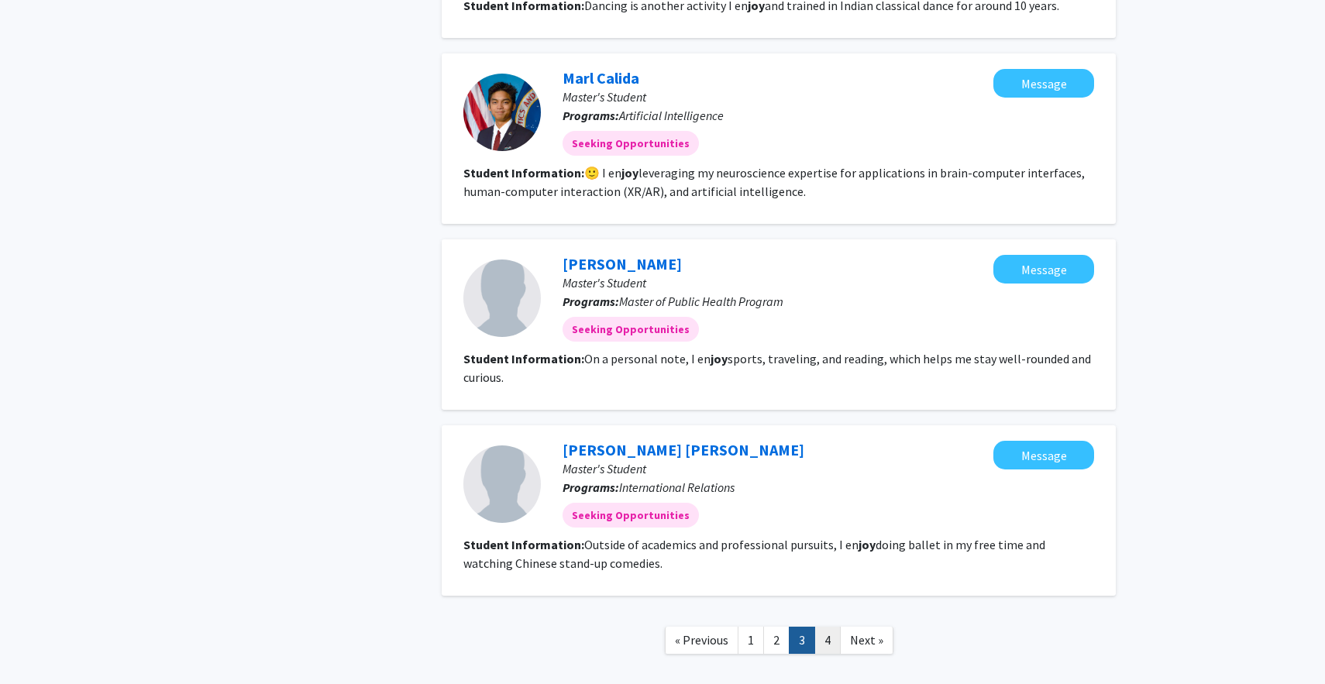 The height and width of the screenshot is (684, 1325). I want to click on span: Artificial Intelligence, so click(671, 115).